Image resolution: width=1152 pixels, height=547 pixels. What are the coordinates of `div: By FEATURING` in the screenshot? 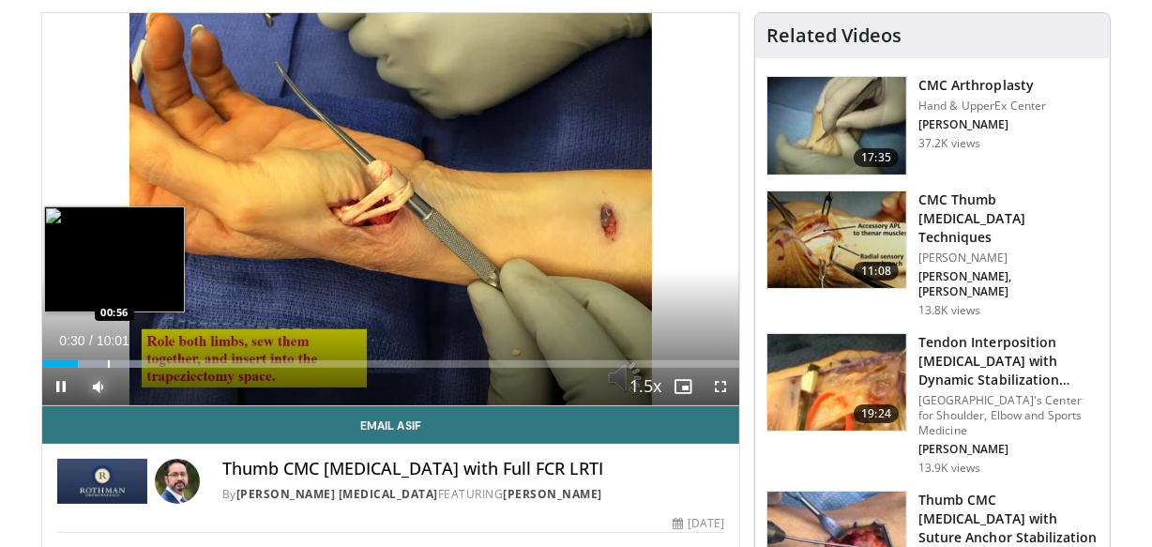 It's located at (473, 494).